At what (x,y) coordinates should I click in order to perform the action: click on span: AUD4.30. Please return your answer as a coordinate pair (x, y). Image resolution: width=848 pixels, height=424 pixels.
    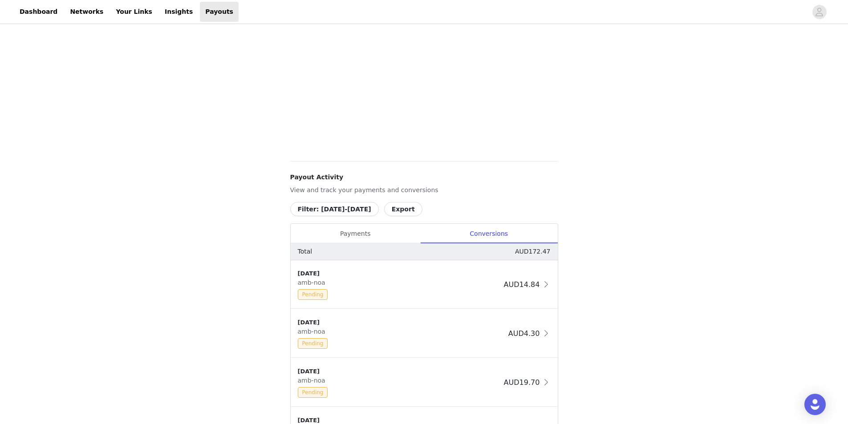
    Looking at the image, I should click on (524, 333).